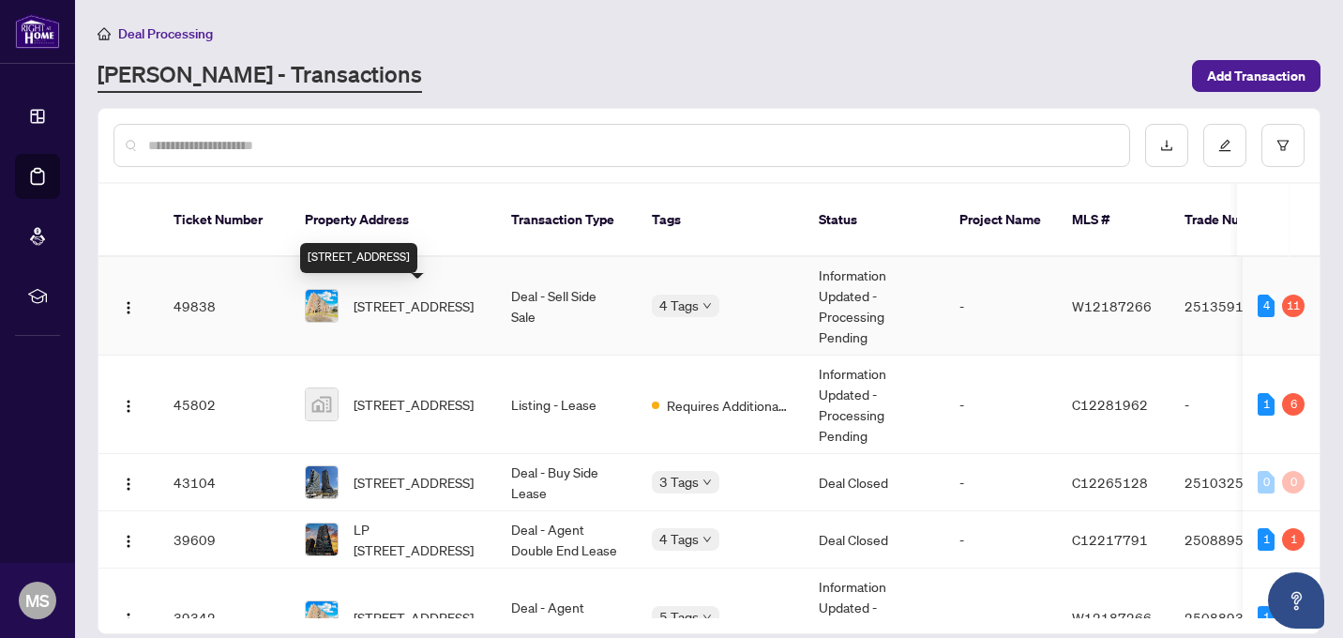 The width and height of the screenshot is (1343, 638). What do you see at coordinates (38, 31) in the screenshot?
I see `img: logo` at bounding box center [38, 31].